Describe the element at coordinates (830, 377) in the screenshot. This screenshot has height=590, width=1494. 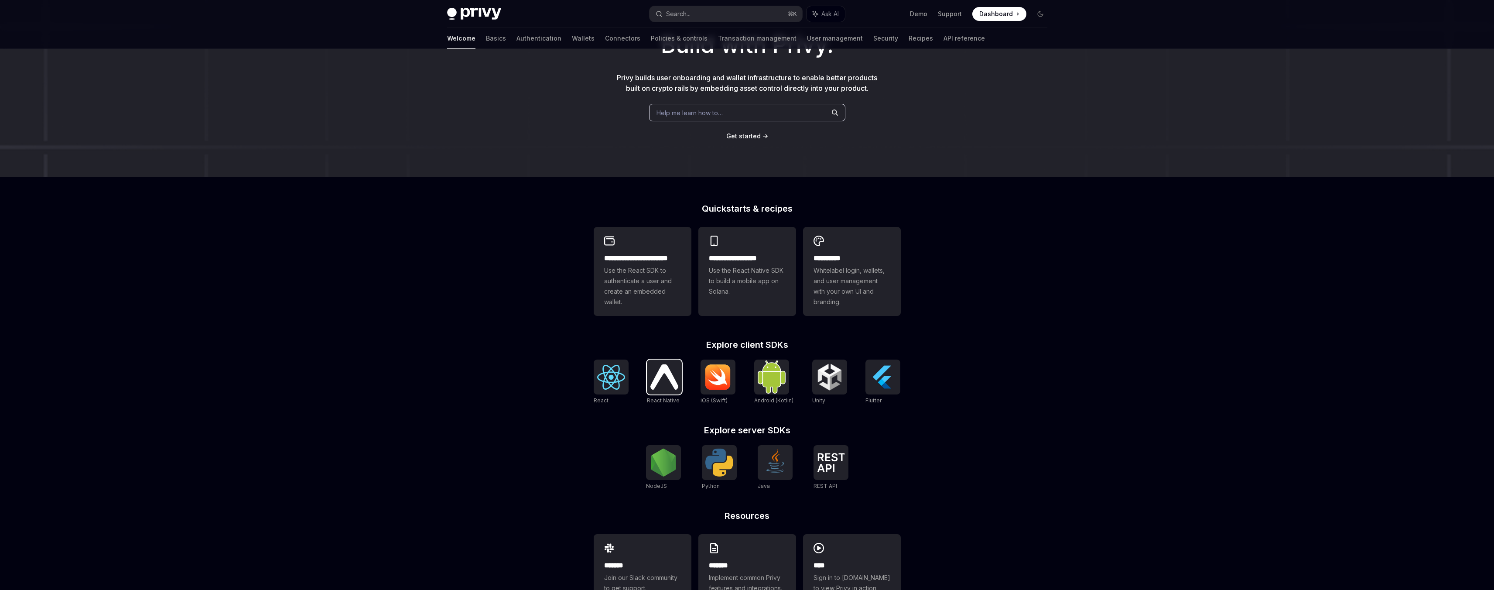
I see `img: Unity` at that location.